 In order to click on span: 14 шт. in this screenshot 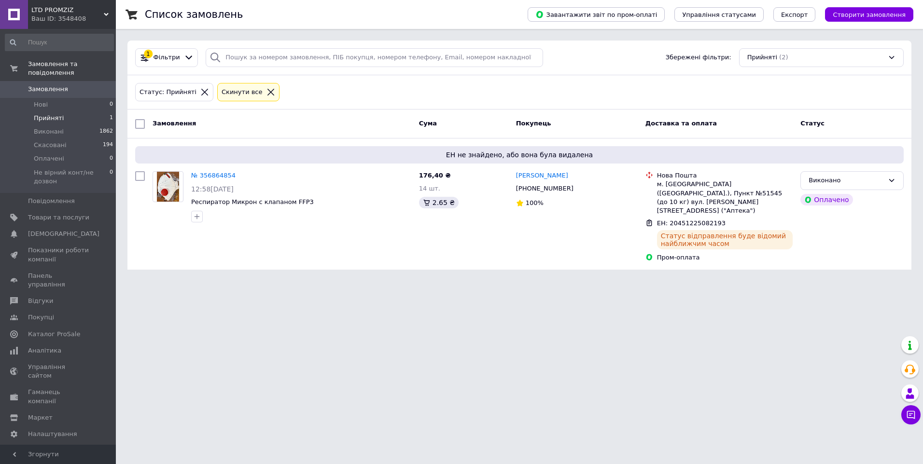, I will do `click(430, 188)`.